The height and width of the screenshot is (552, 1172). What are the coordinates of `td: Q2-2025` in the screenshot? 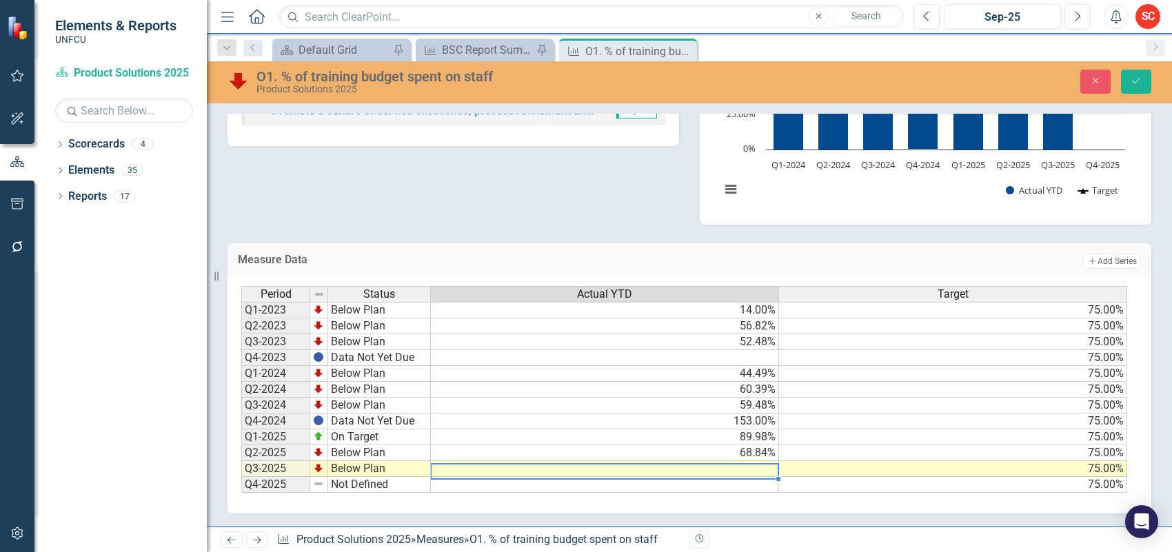 It's located at (276, 453).